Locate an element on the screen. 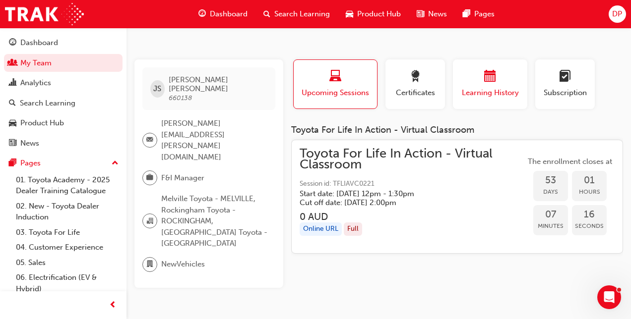 This screenshot has width=631, height=319. div: Toyota For Life In Action - Virtual Classroom is located at coordinates (457, 130).